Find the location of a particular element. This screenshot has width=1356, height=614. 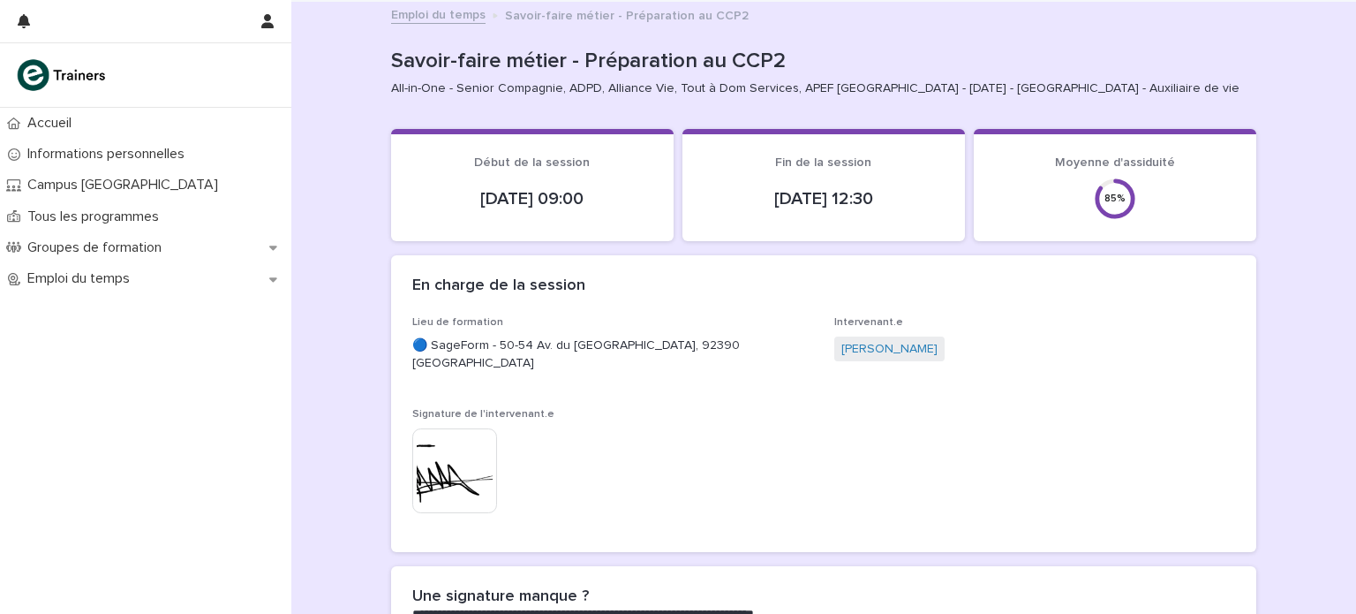

span: Intervenant.e is located at coordinates (869, 322).